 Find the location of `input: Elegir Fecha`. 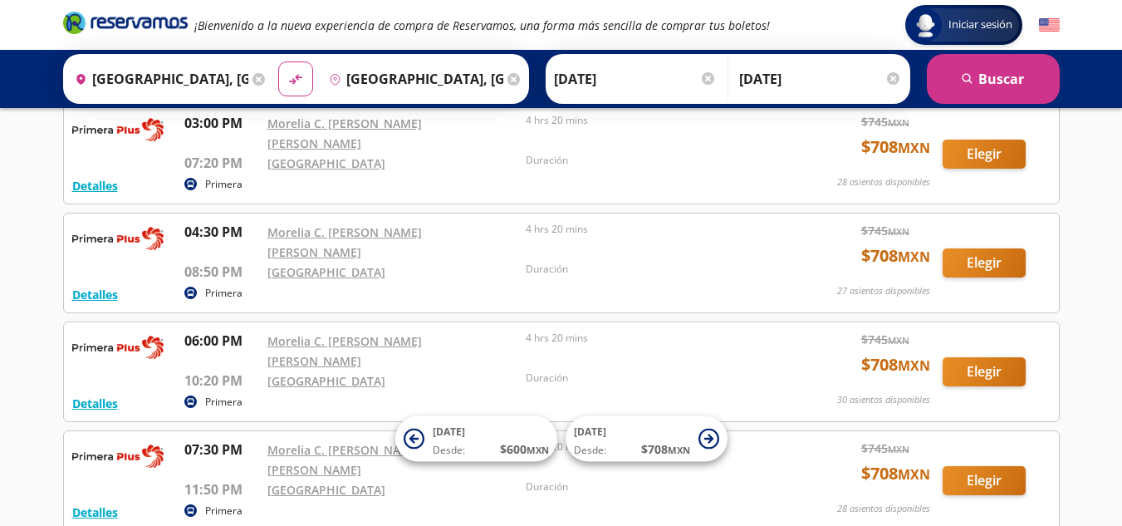

input: Elegir Fecha is located at coordinates (635, 79).